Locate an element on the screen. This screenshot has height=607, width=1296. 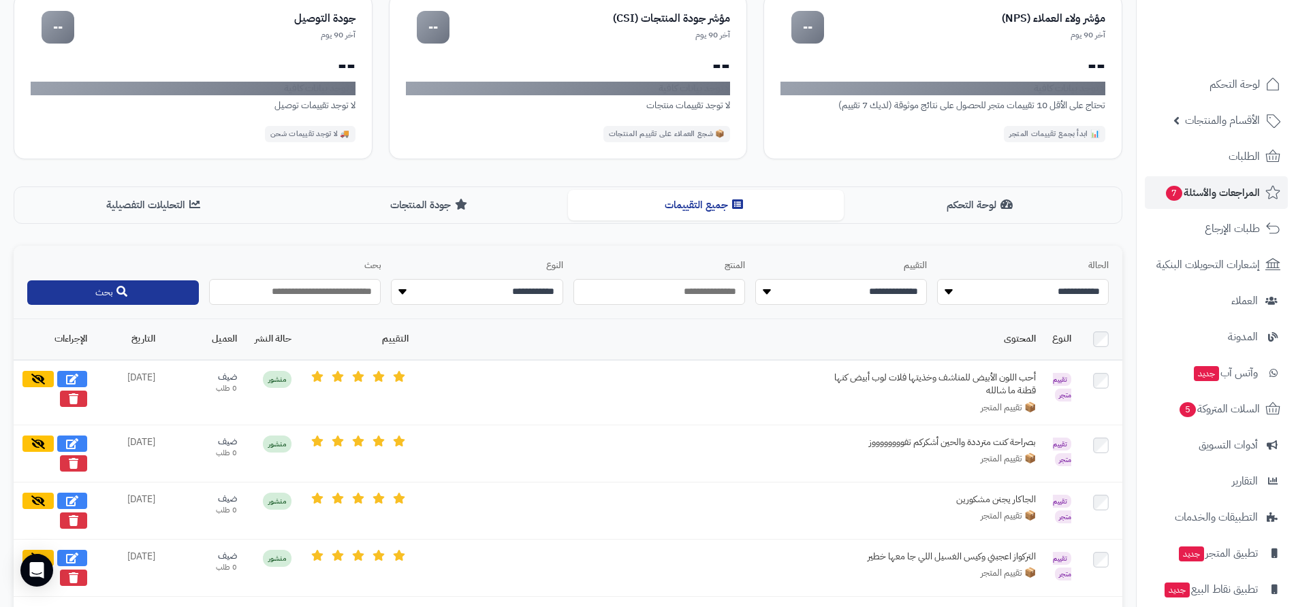
span: إشعارات التحويلات البنكية is located at coordinates (1208, 265).